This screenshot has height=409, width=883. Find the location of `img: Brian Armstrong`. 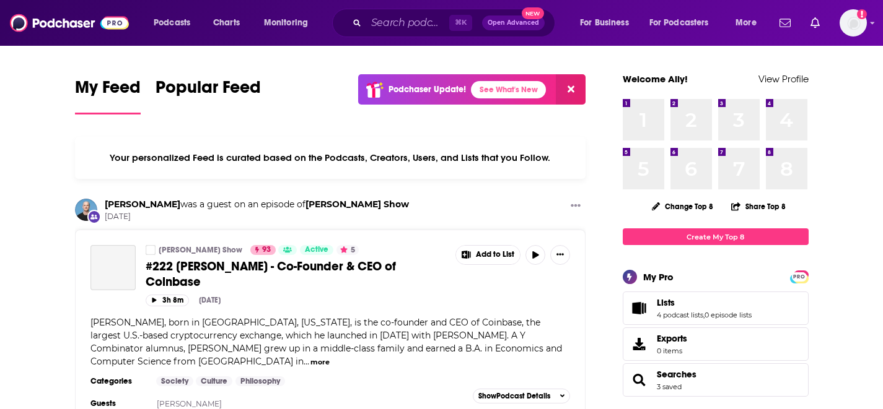

img: Brian Armstrong is located at coordinates (86, 210).